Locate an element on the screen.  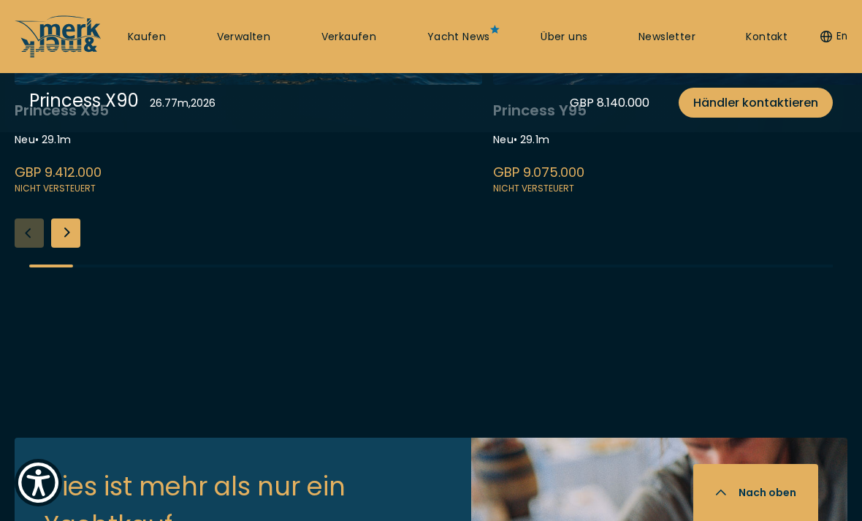
a: Kontakt is located at coordinates (766, 37).